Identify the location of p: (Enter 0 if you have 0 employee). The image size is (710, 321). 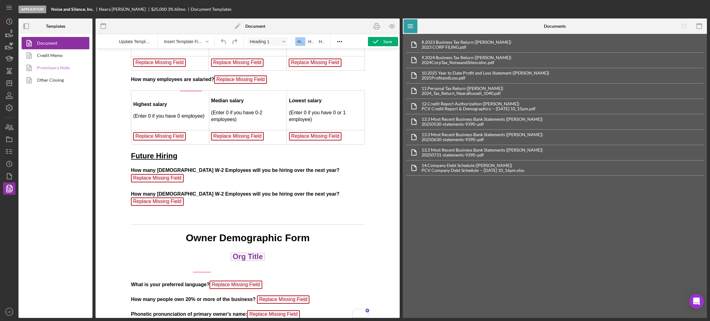
(44, 67).